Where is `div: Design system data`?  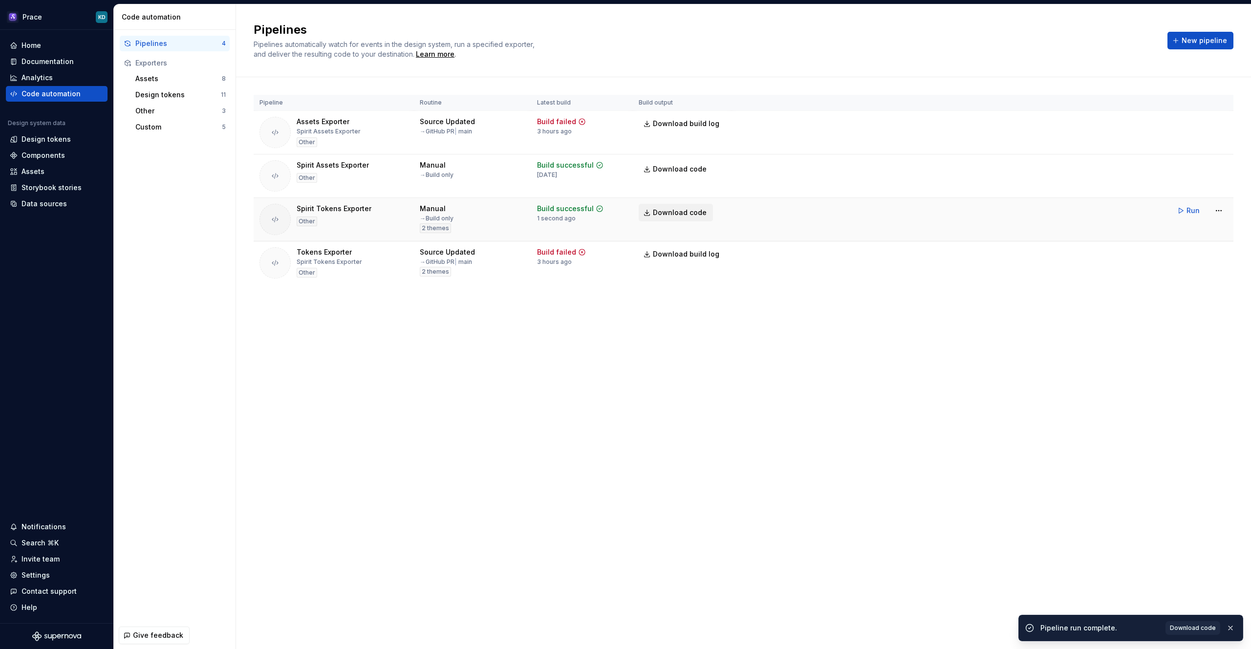 div: Design system data is located at coordinates (37, 123).